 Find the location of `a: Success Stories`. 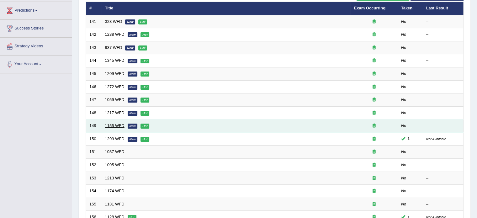

a: Success Stories is located at coordinates (36, 28).